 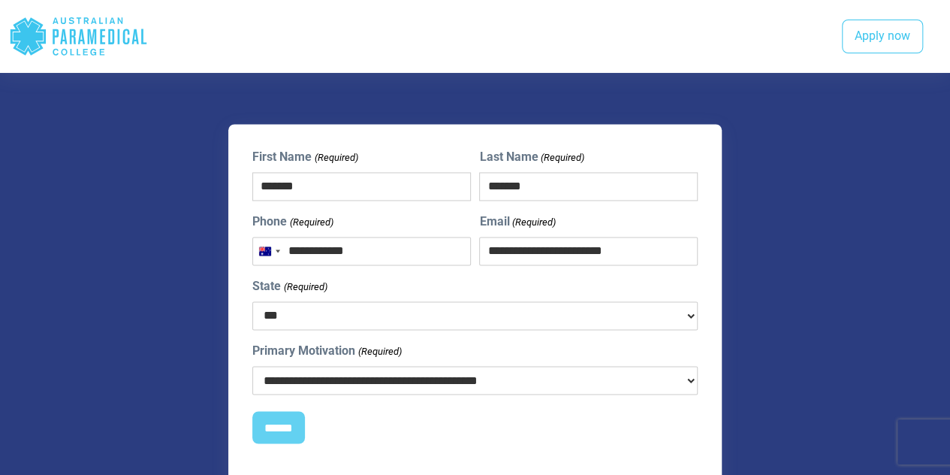 What do you see at coordinates (305, 157) in the screenshot?
I see `label: First Name` at bounding box center [305, 157].